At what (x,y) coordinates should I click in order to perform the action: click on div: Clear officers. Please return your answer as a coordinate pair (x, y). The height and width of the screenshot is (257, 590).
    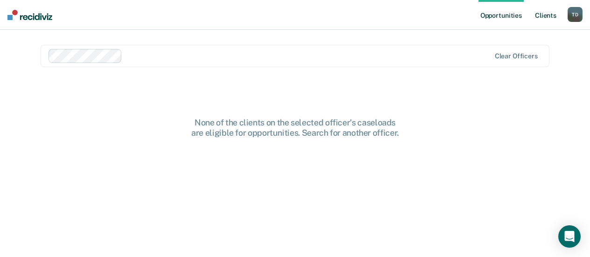
    Looking at the image, I should click on (516, 56).